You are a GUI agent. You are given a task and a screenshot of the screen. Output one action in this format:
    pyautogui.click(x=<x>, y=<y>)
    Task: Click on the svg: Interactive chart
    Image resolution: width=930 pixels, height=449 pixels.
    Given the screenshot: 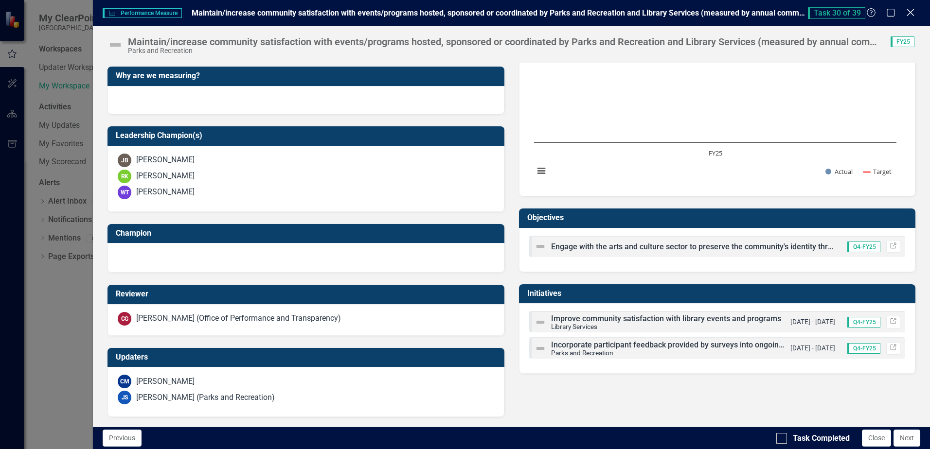 What is the action you would take?
    pyautogui.click(x=715, y=113)
    